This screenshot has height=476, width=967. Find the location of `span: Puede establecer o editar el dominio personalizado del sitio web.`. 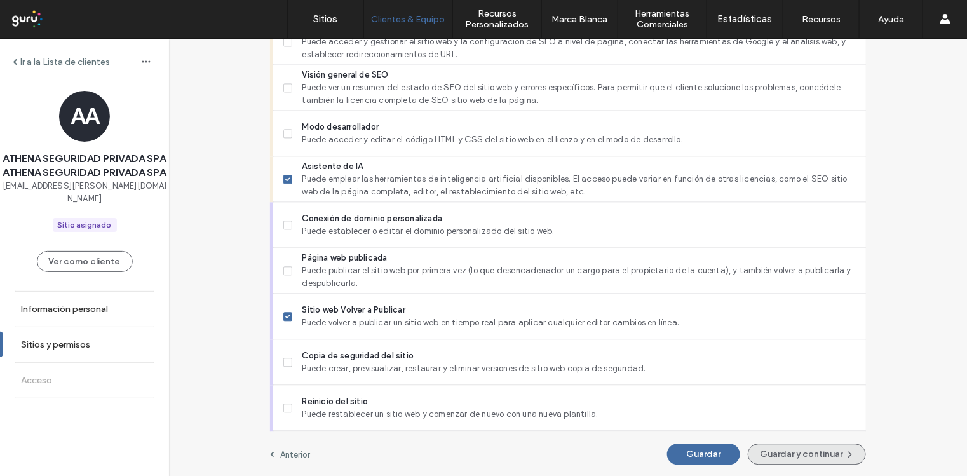

span: Puede establecer o editar el dominio personalizado del sitio web. is located at coordinates (579, 231).